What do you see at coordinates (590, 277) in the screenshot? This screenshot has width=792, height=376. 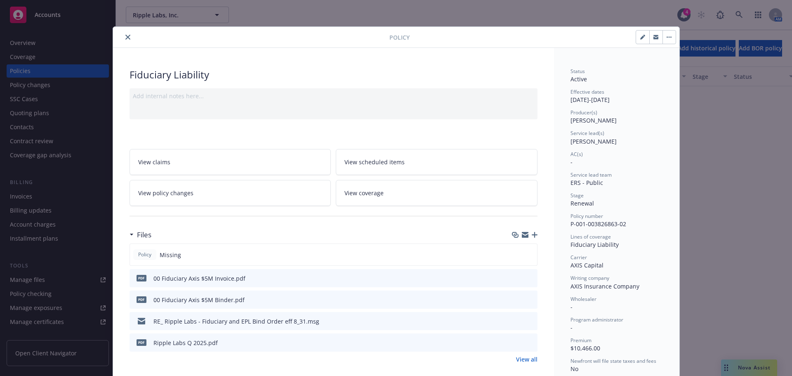 I see `span: Writing company` at bounding box center [590, 277].